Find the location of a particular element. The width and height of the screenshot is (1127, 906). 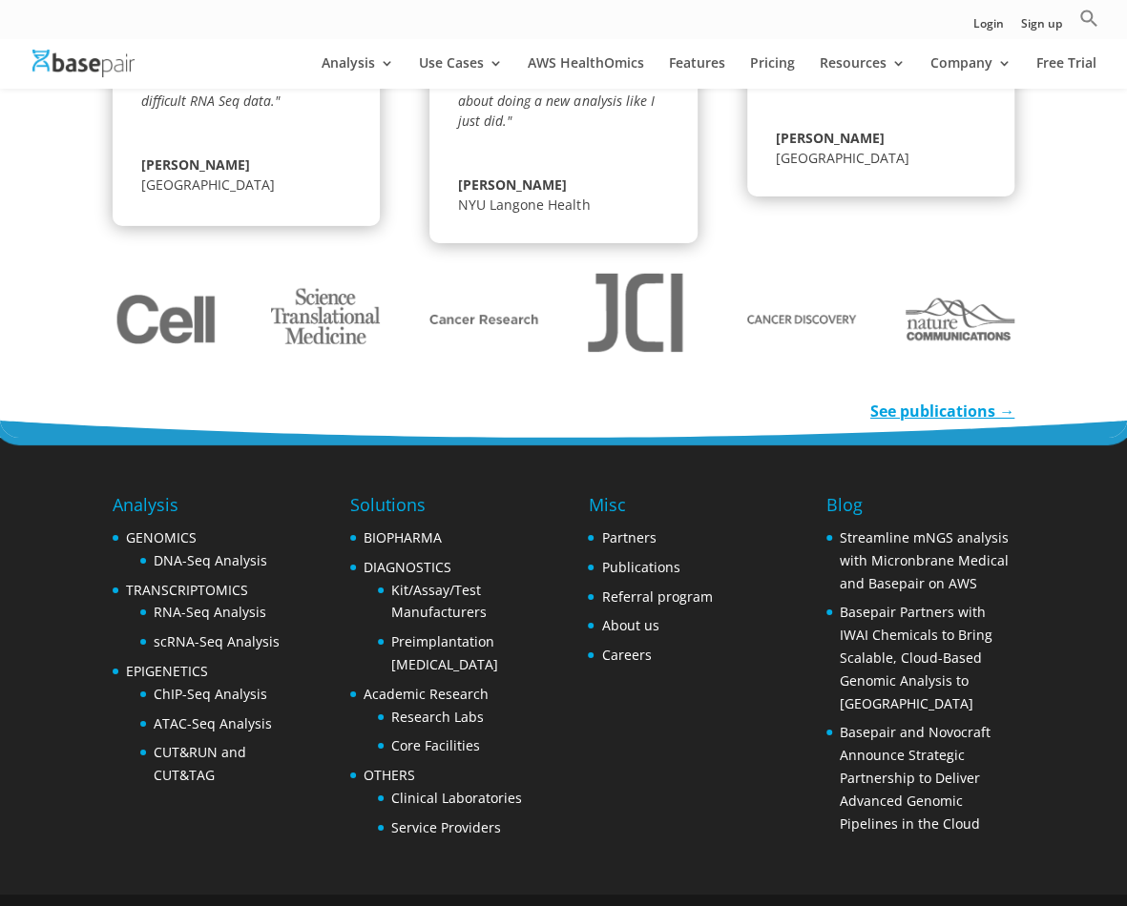

a: Resources is located at coordinates (862, 73).